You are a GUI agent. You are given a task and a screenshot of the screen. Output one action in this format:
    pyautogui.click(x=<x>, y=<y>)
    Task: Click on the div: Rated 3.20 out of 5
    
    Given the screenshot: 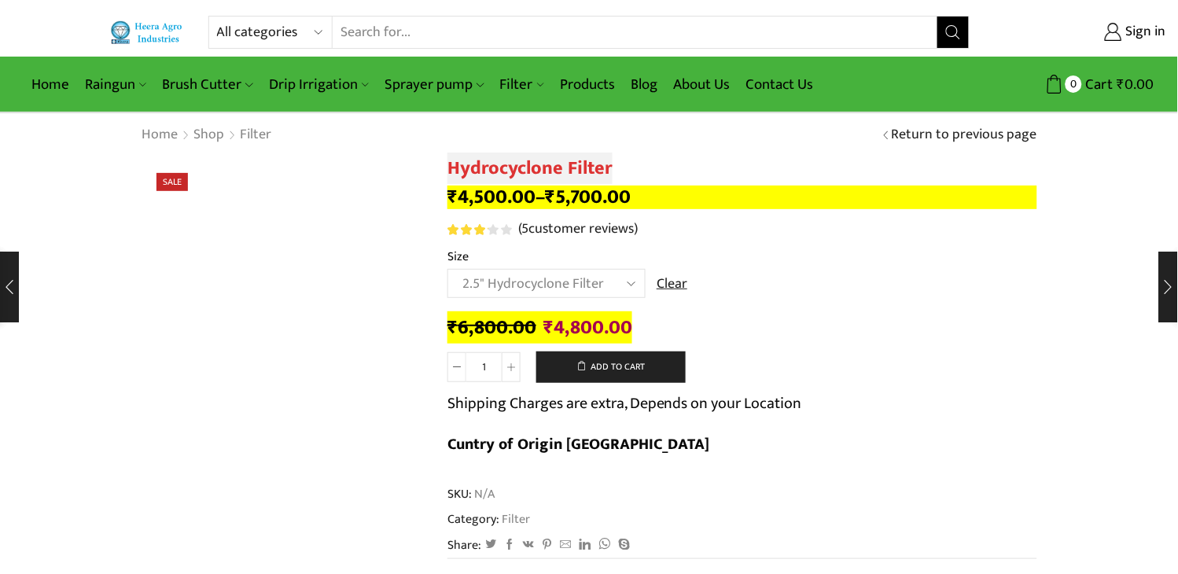 What is the action you would take?
    pyautogui.click(x=479, y=230)
    